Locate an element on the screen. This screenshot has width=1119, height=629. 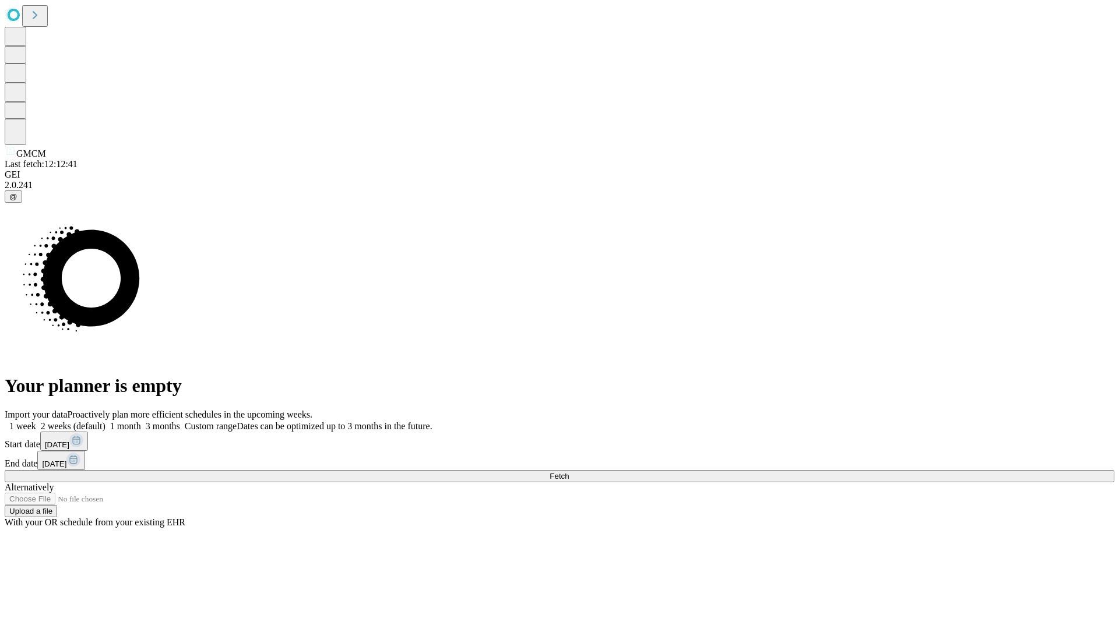
div: 2.0.241 is located at coordinates (559, 185).